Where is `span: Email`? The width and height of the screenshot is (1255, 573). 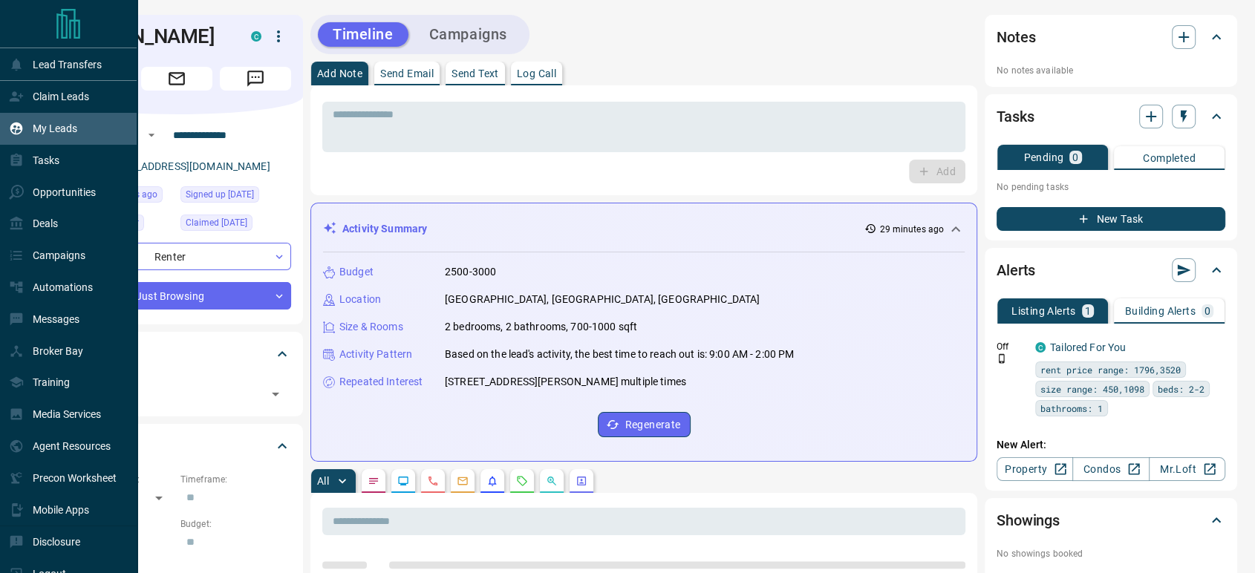
span: Email is located at coordinates (177, 79).